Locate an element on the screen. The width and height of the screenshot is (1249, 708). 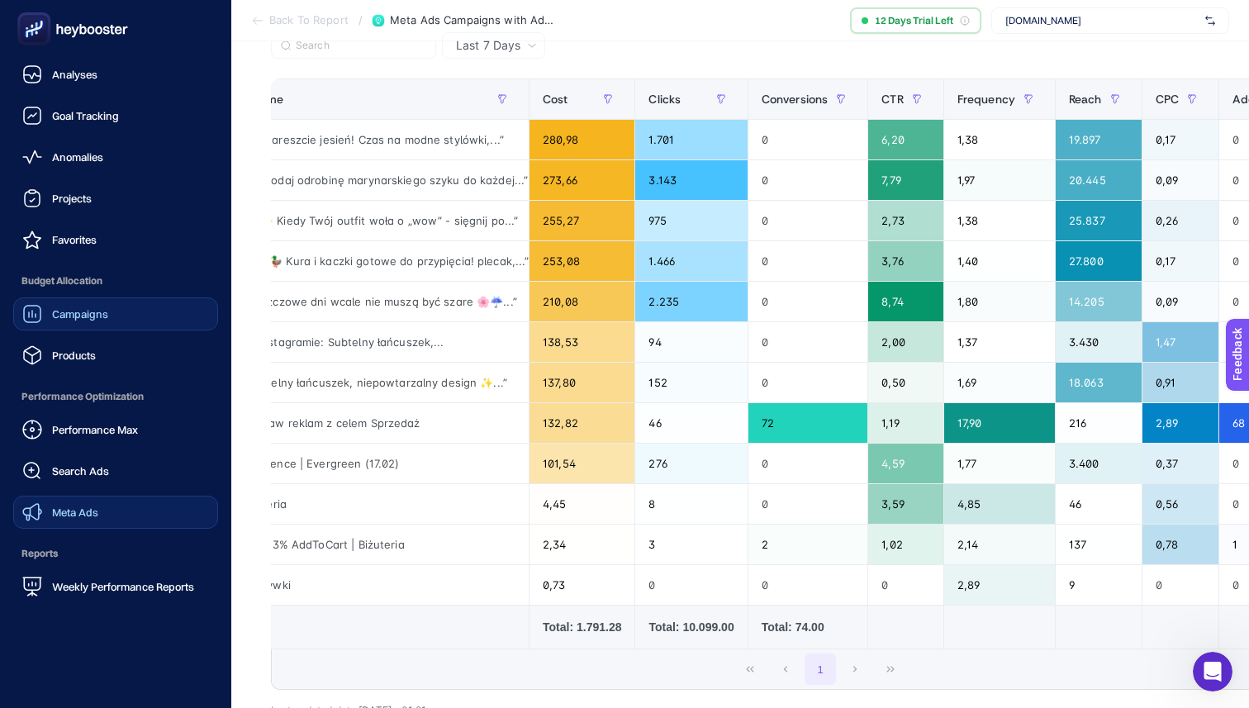
a: Favorites is located at coordinates (116, 240).